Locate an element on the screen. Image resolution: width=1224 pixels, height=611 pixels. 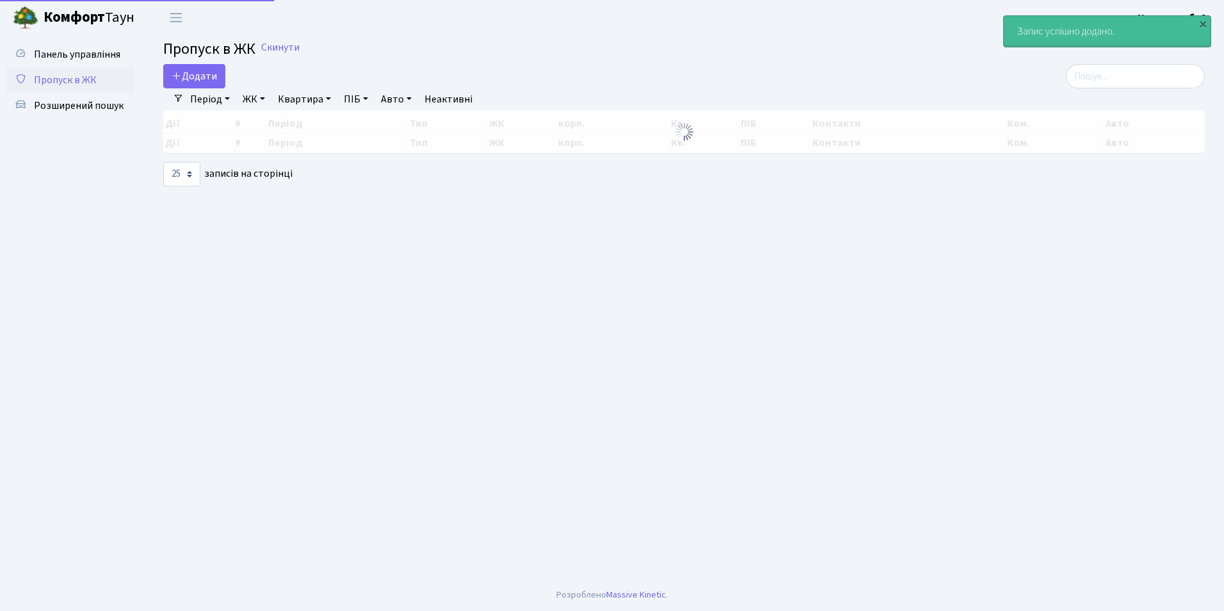
a: Пропуск в ЖК is located at coordinates (70, 80).